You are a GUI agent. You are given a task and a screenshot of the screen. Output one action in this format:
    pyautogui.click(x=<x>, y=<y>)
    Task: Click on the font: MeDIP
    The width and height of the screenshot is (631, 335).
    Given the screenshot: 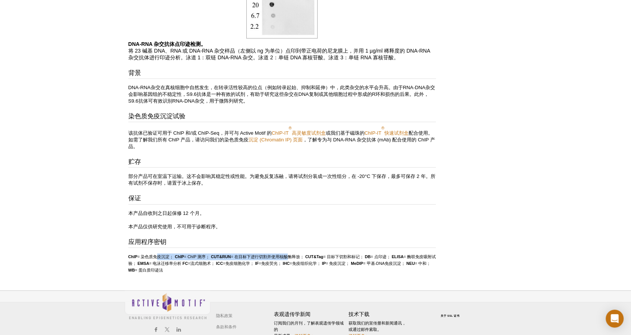 What is the action you would take?
    pyautogui.click(x=357, y=263)
    